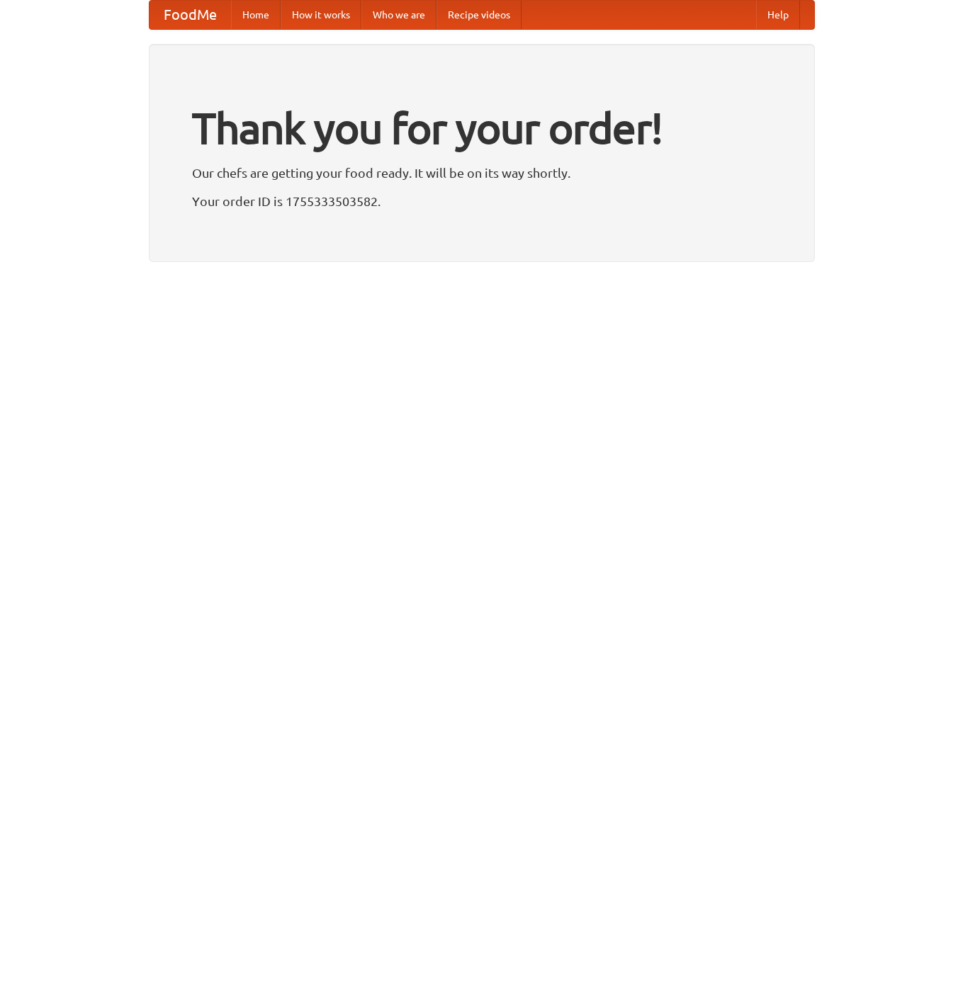 This screenshot has height=1002, width=963. I want to click on a: How it works, so click(321, 15).